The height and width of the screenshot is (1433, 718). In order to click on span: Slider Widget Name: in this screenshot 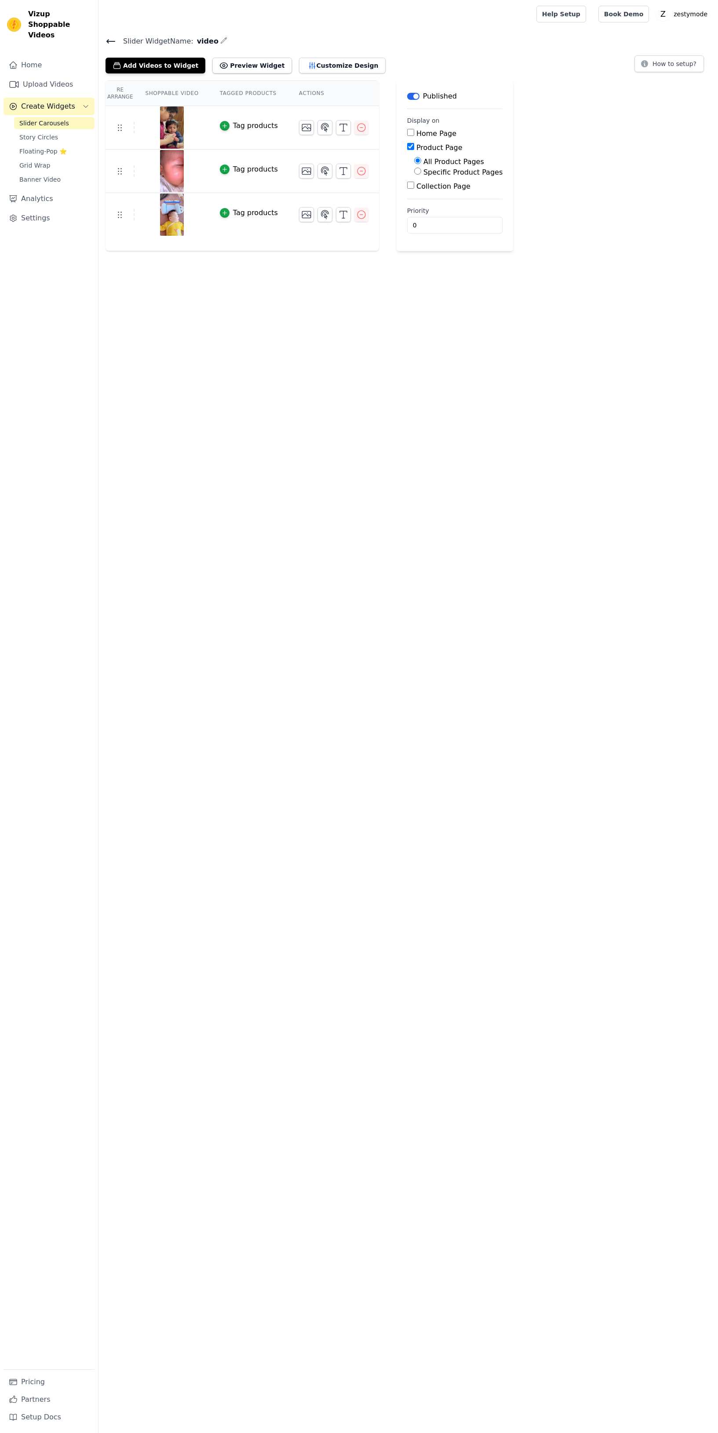, I will do `click(155, 41)`.